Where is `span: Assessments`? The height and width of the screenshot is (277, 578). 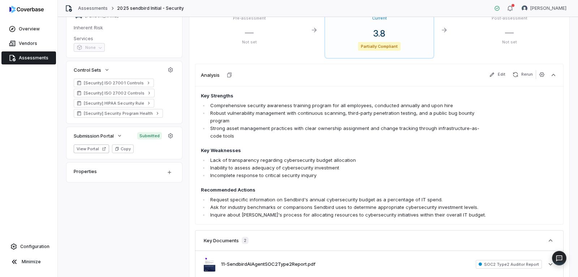 span: Assessments is located at coordinates (34, 58).